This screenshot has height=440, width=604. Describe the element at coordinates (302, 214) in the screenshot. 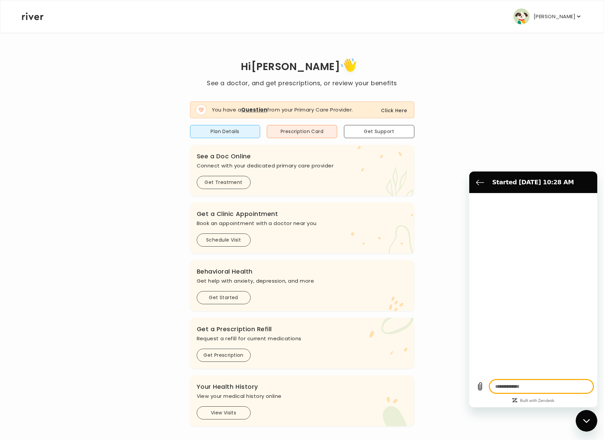

I see `h3: Get a Clinic Appointment` at that location.